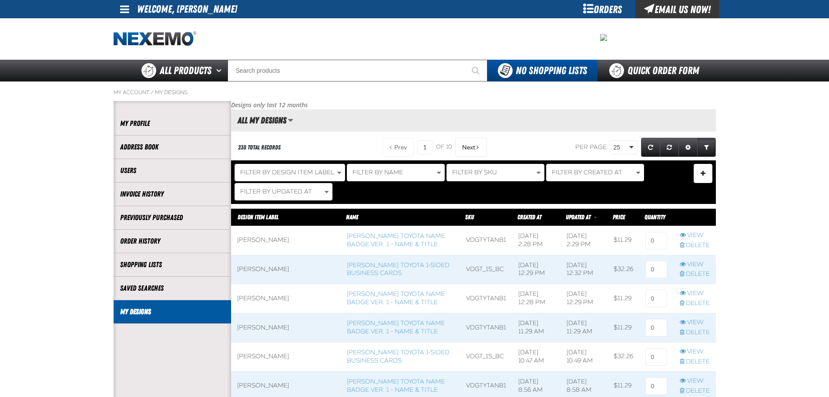  I want to click on span: Next Page, so click(469, 147).